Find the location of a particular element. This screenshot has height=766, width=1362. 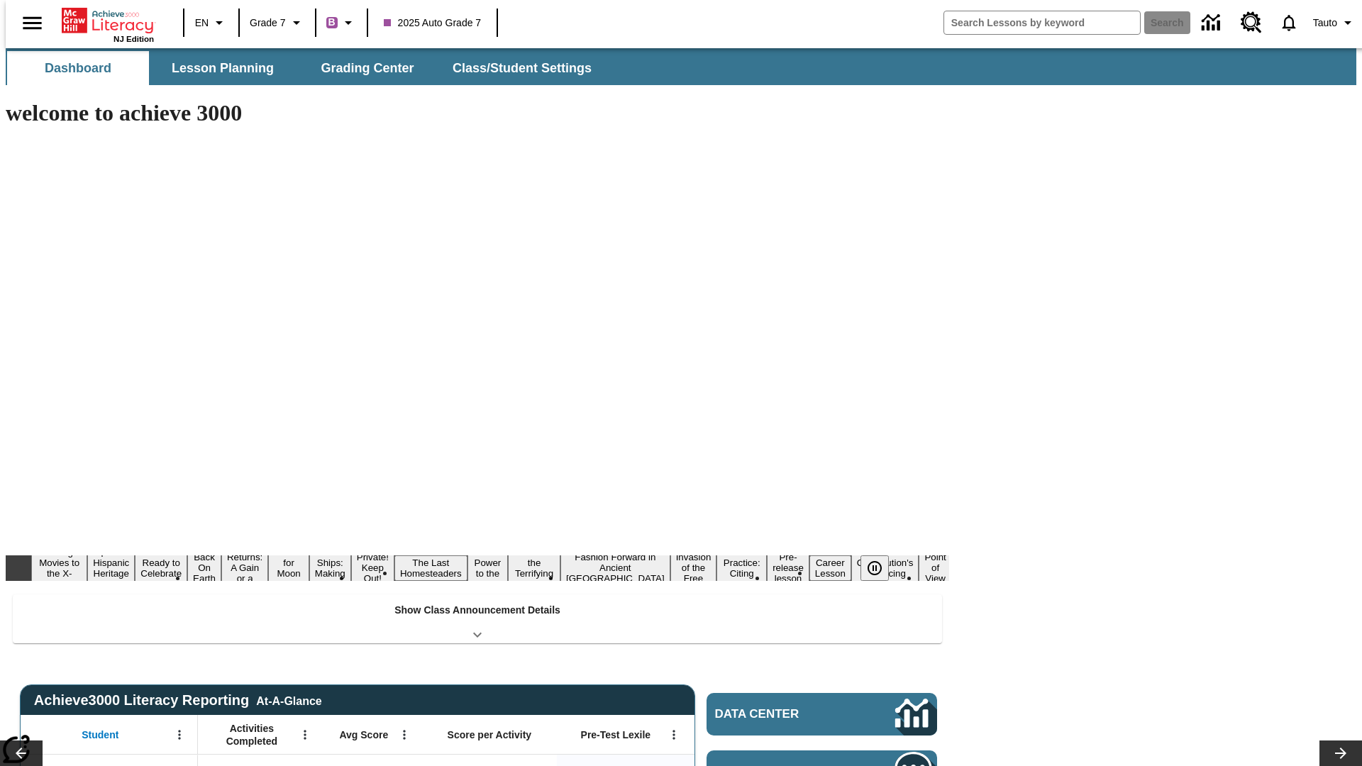

a: Home is located at coordinates (108, 21).